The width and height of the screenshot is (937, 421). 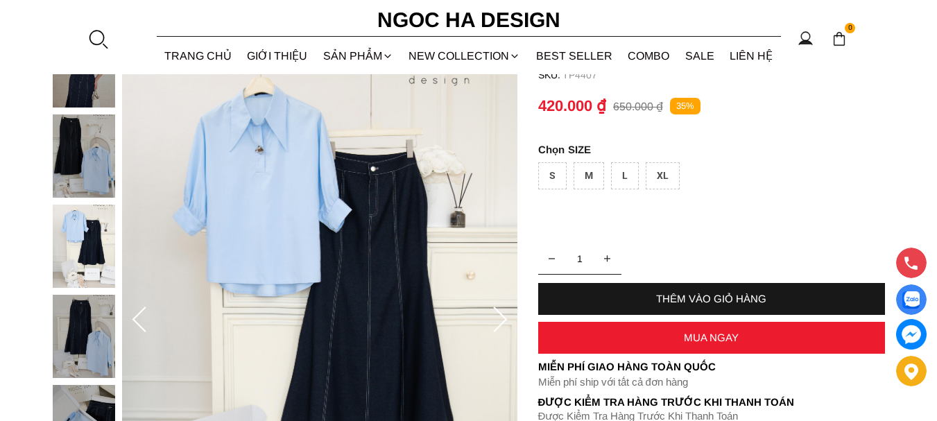 I want to click on img: Kane Top_ Áo Sơ Mi Rớt Vai Cổ Trụ Màu Xanh A1075_mini_1, so click(x=84, y=156).